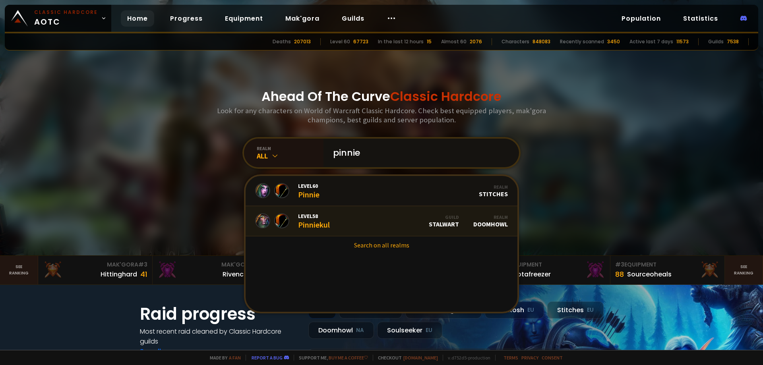 The width and height of the screenshot is (763, 365). What do you see at coordinates (400, 42) in the screenshot?
I see `div: In the last 12 hours` at bounding box center [400, 42].